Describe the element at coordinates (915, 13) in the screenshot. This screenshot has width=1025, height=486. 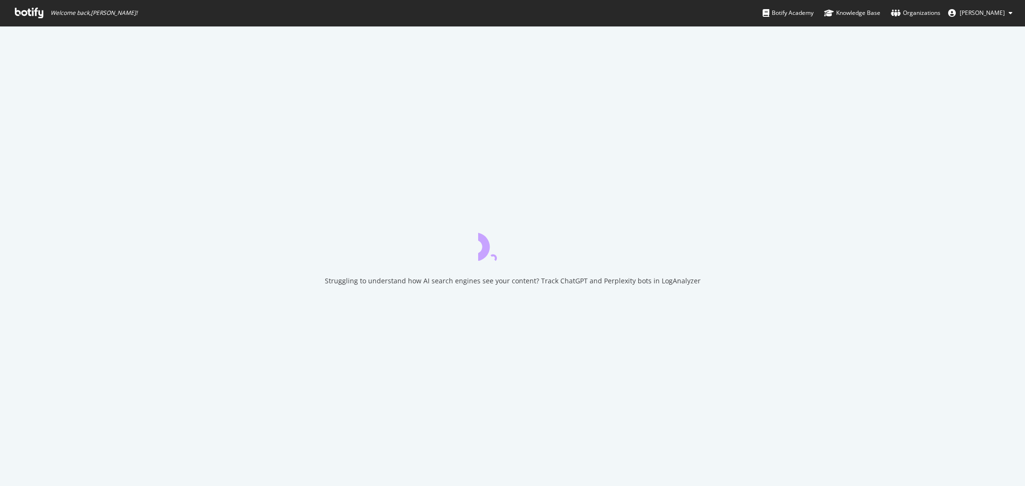
I see `div: Organizations` at that location.